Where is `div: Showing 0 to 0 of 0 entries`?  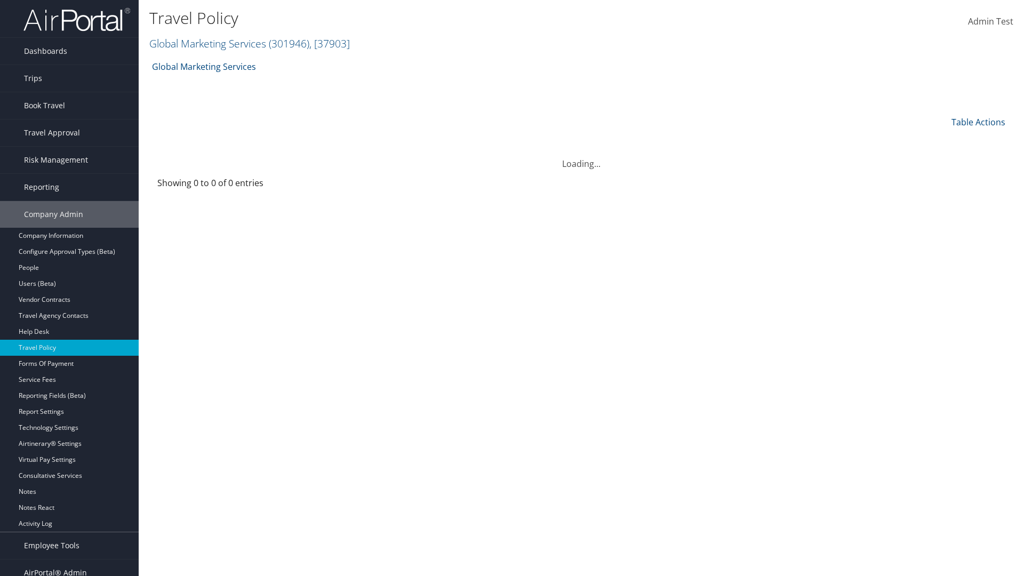
div: Showing 0 to 0 of 0 entries is located at coordinates (257, 186).